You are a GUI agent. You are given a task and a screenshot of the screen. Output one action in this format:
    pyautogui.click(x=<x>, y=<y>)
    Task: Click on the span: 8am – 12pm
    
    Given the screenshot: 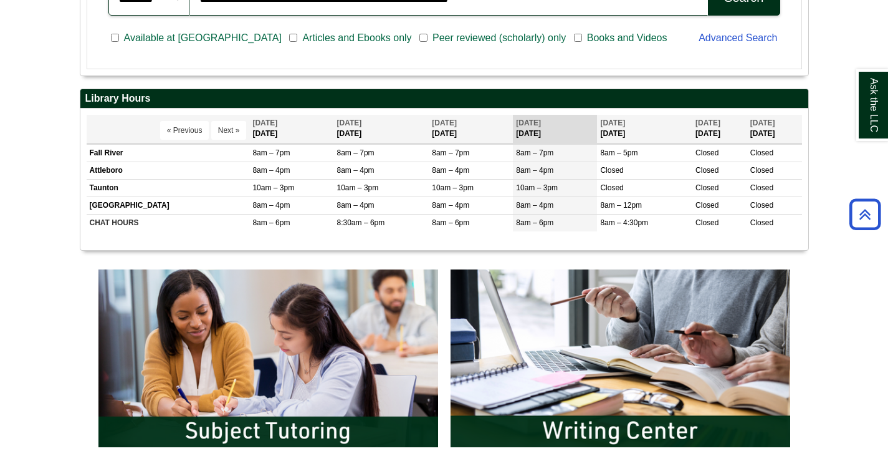 What is the action you would take?
    pyautogui.click(x=621, y=205)
    